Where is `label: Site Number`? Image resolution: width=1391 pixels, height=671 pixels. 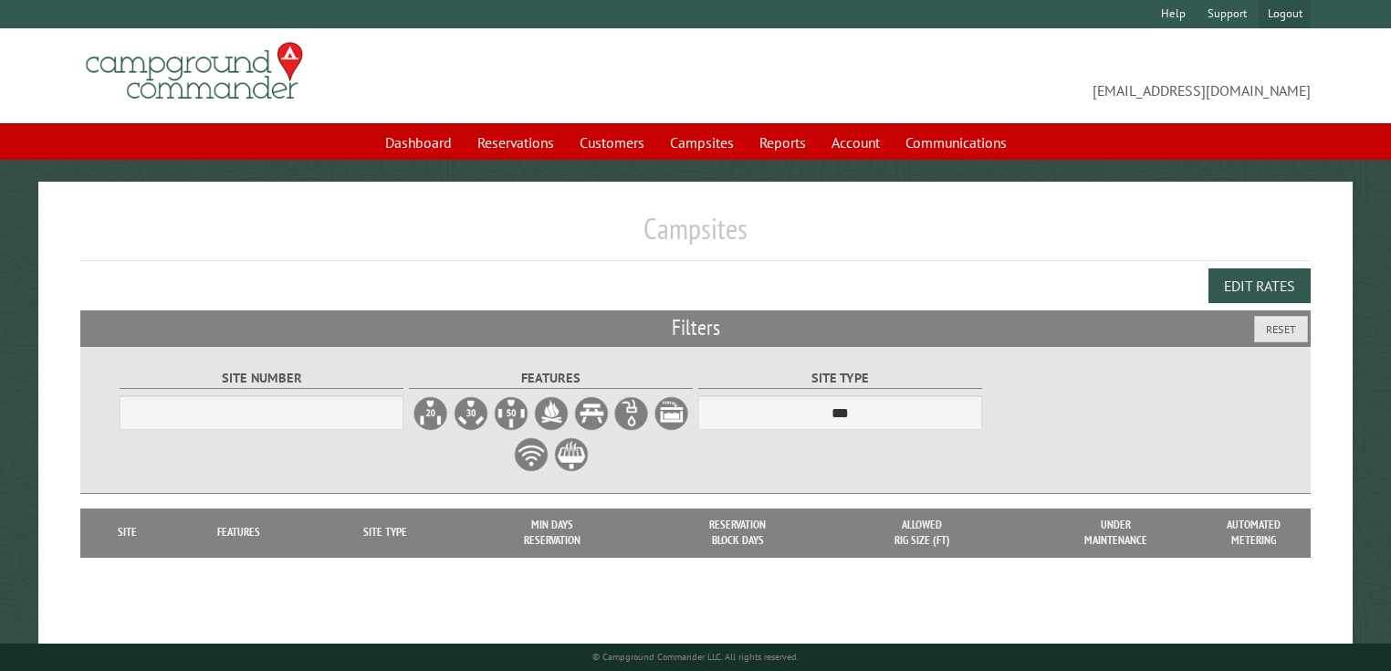
label: Site Number is located at coordinates (261, 378).